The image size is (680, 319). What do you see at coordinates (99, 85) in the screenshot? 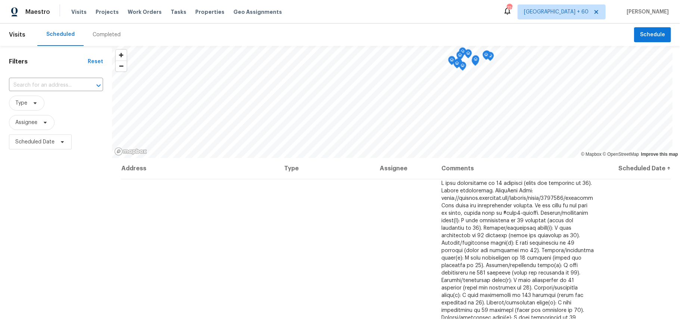
I see `button: Open` at bounding box center [99, 85].